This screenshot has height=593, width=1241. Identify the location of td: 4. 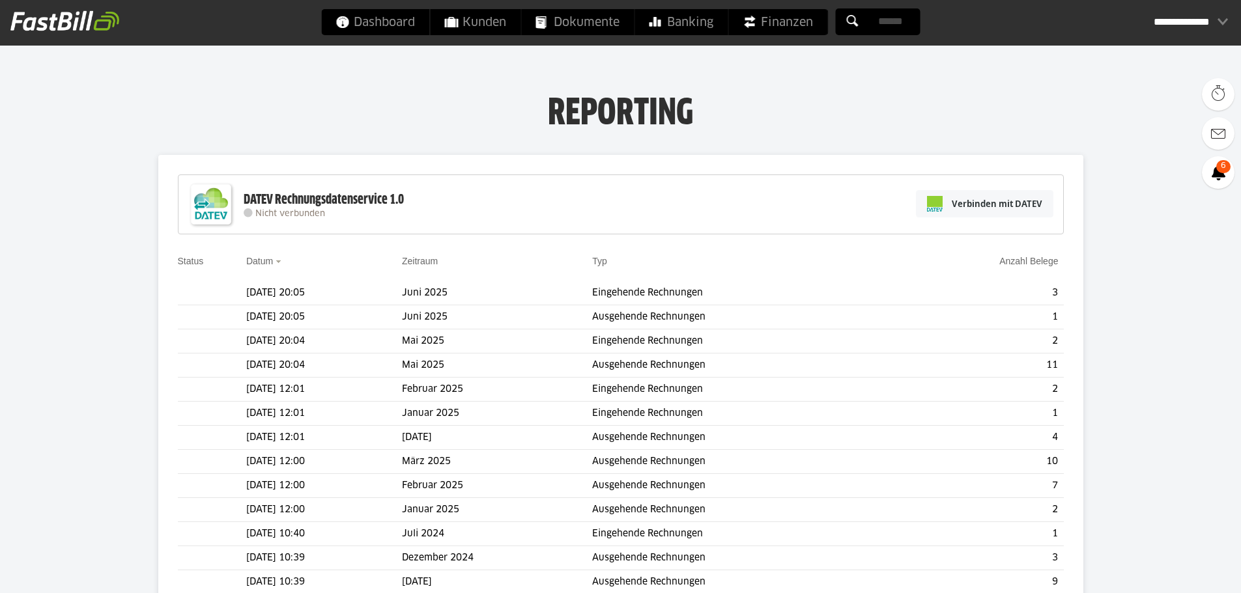
(978, 438).